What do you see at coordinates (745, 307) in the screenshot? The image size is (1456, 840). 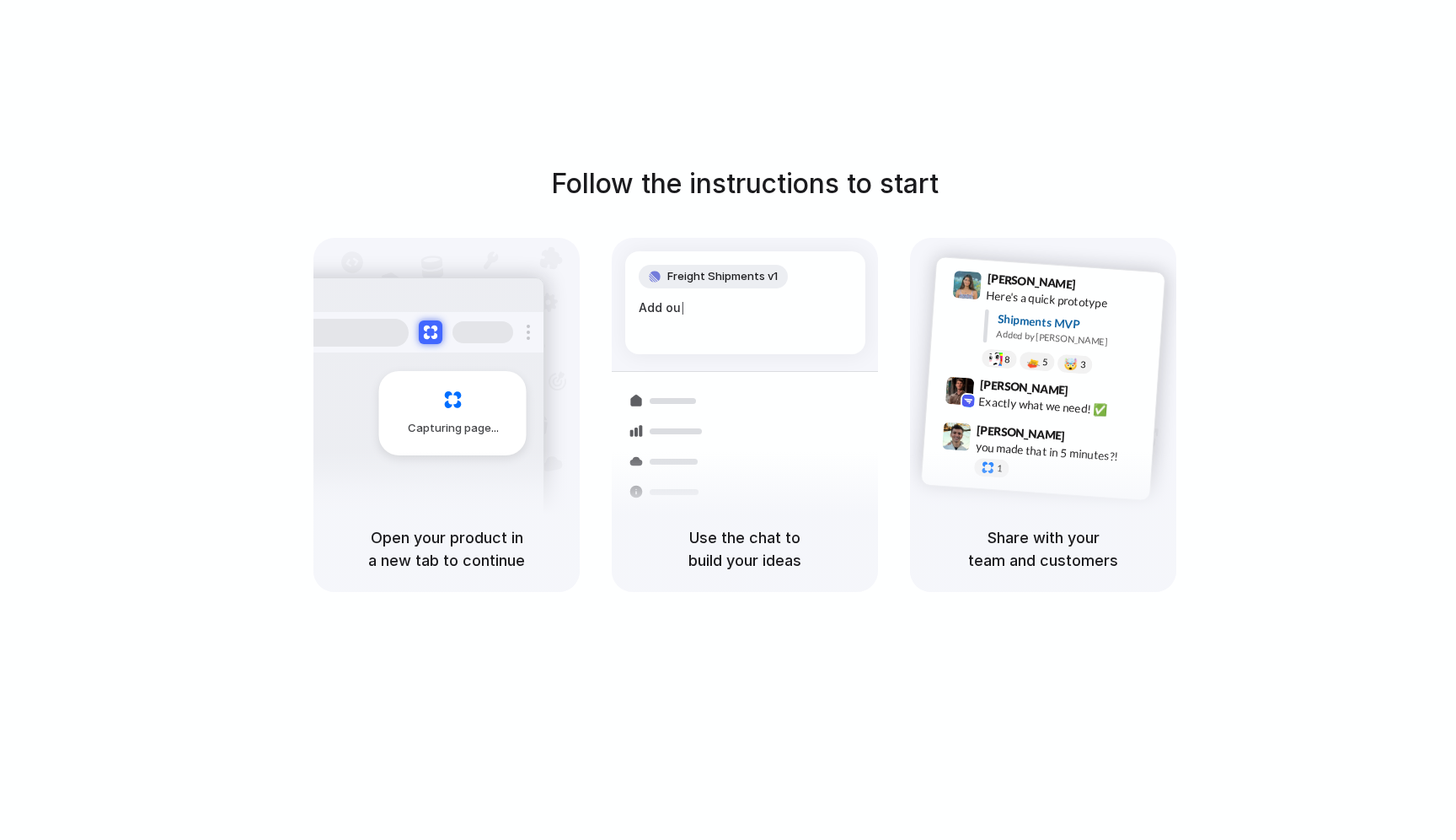 I see `div: Add ou` at bounding box center [745, 307].